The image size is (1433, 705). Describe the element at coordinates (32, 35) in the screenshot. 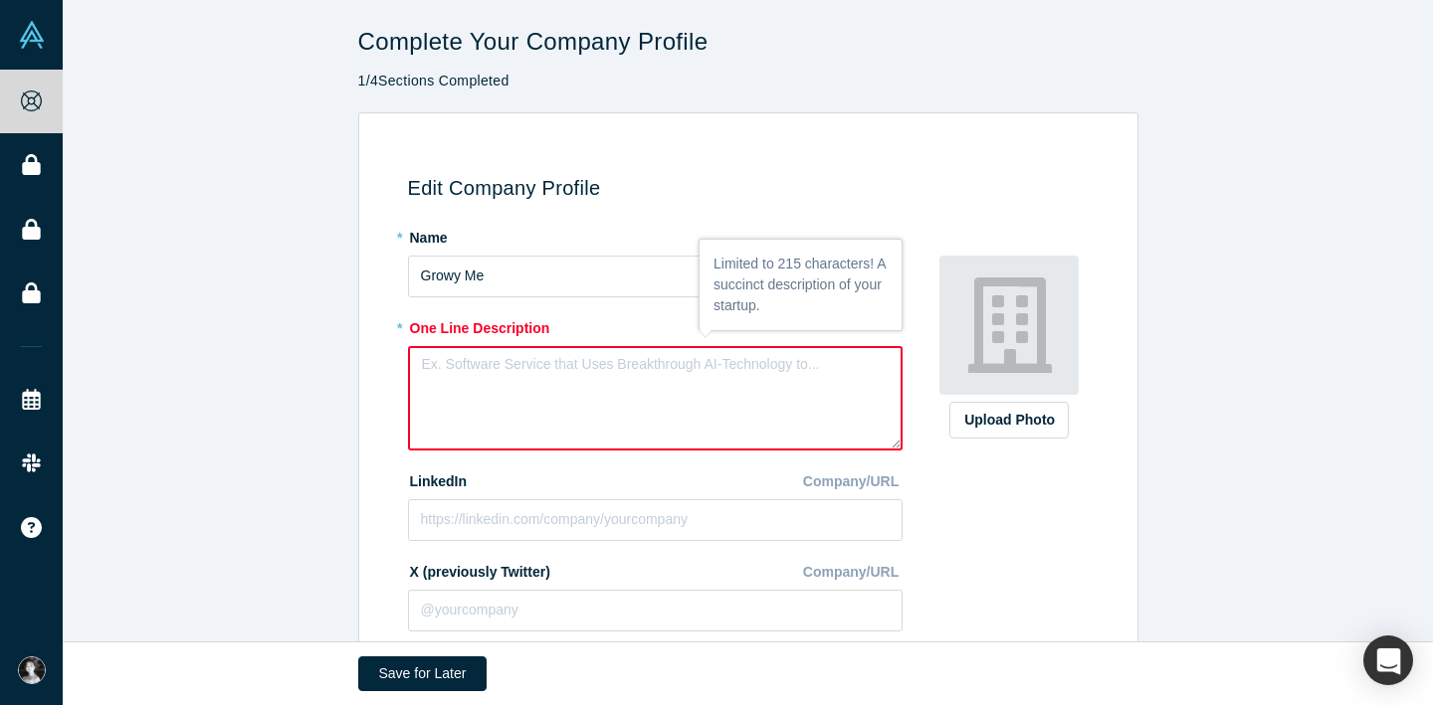

I see `img: Alchemist Vault Logo` at that location.